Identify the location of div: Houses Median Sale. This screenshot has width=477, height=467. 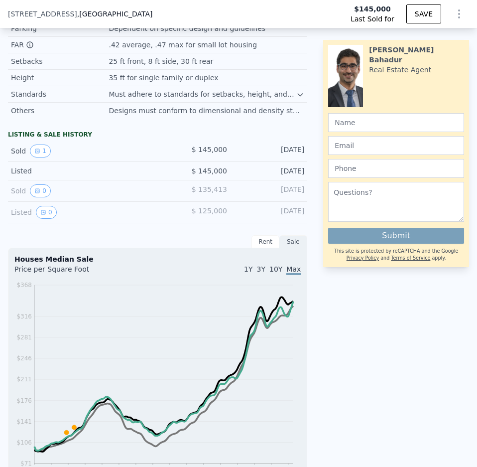
(157, 259).